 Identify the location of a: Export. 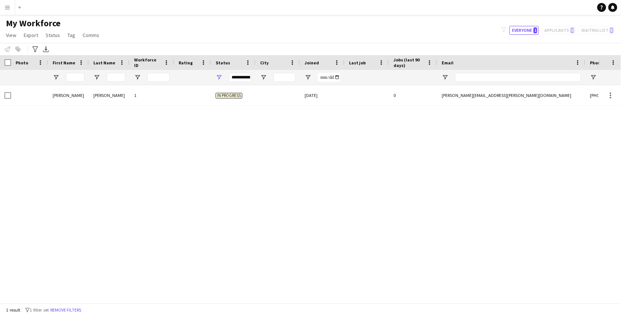
(31, 35).